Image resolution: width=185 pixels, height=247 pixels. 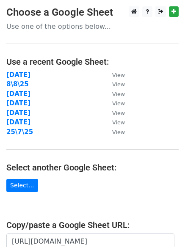 What do you see at coordinates (19, 132) in the screenshot?
I see `strong: 25\7\25` at bounding box center [19, 132].